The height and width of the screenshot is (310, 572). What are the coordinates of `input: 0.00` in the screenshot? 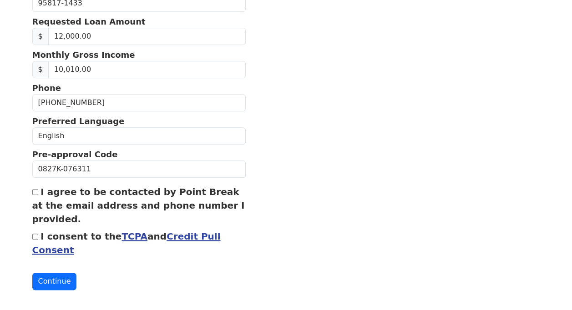 It's located at (147, 70).